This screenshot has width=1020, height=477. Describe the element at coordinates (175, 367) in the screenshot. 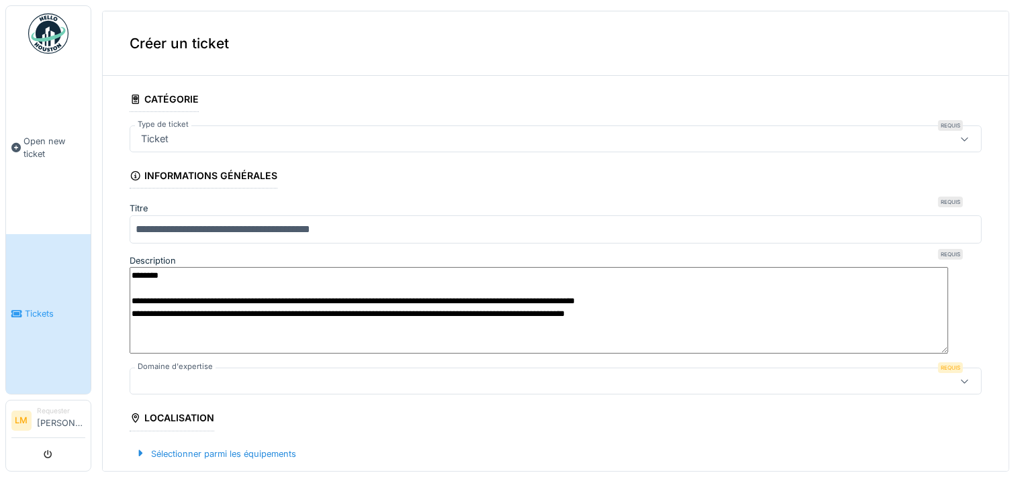

I see `label: Domaine d'expertise` at that location.